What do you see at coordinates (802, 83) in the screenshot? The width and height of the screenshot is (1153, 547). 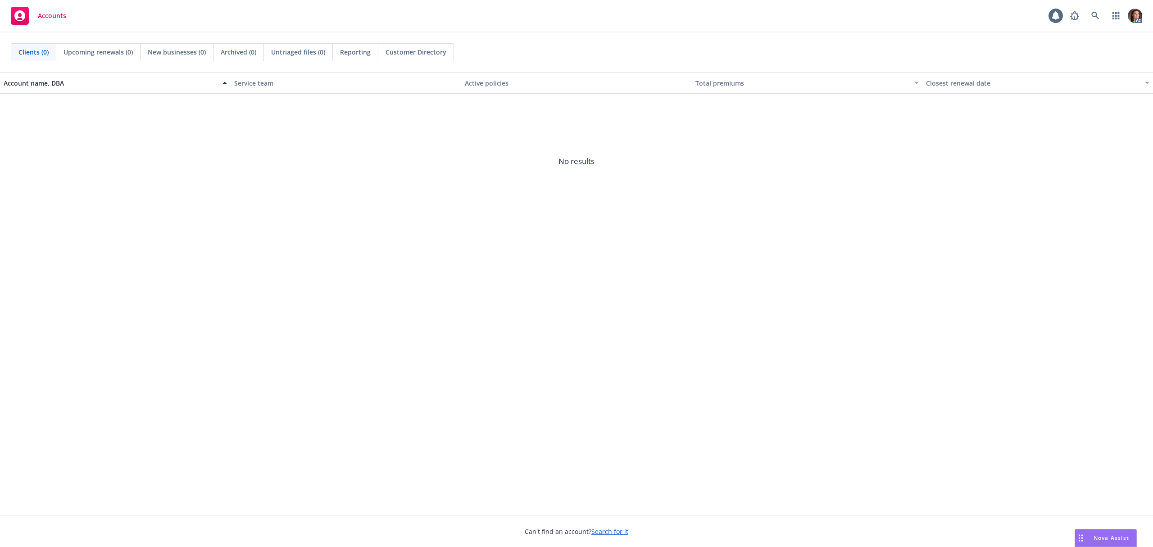 I see `div: Total premiums` at bounding box center [802, 83].